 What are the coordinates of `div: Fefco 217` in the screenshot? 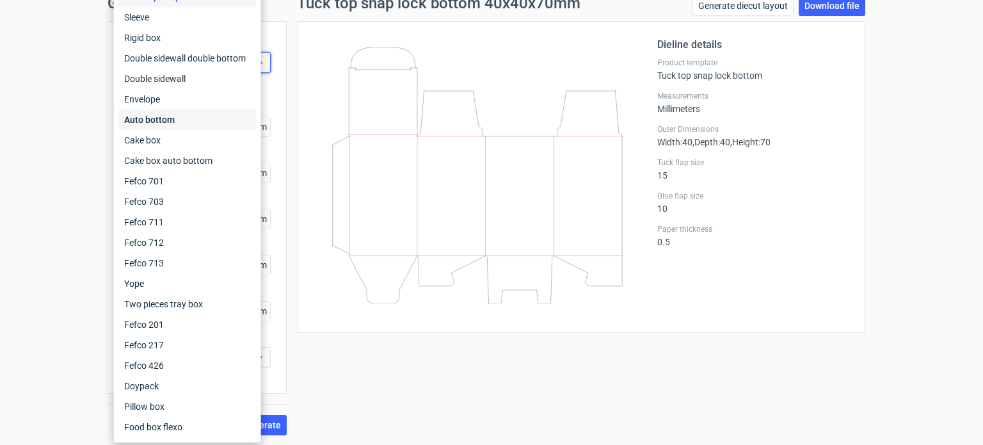 It's located at (187, 345).